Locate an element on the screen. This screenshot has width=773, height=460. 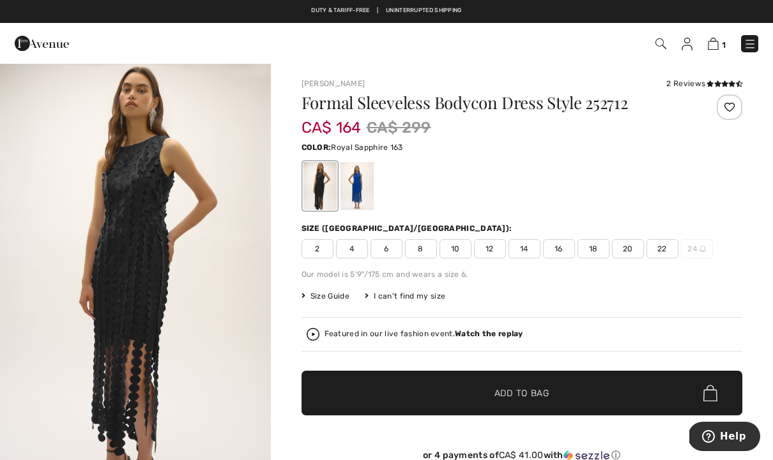
h1: Formal Sleeveless Bodycon Dress Style 252712 is located at coordinates (485, 103).